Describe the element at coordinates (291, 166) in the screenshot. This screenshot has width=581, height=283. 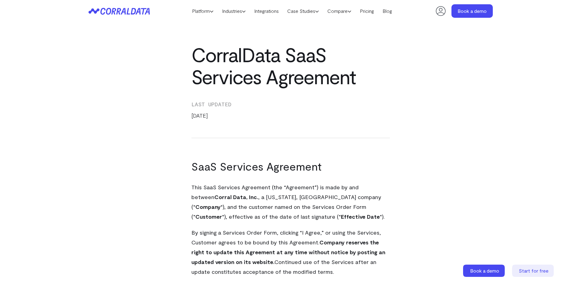
I see `h1: SaaS Services Agreement` at that location.